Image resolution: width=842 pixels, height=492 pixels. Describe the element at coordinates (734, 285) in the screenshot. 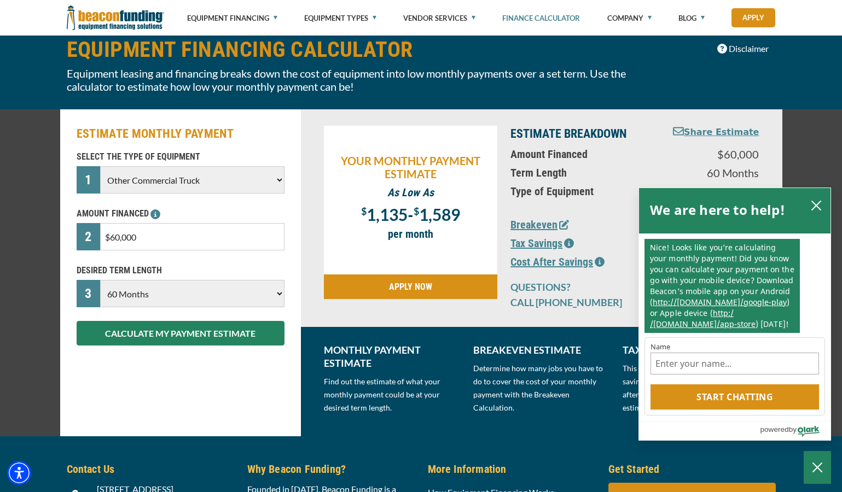

I see `div: chat` at that location.